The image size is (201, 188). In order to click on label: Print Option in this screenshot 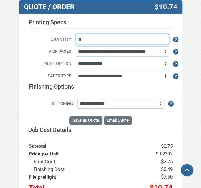, I will do `click(49, 64)`.